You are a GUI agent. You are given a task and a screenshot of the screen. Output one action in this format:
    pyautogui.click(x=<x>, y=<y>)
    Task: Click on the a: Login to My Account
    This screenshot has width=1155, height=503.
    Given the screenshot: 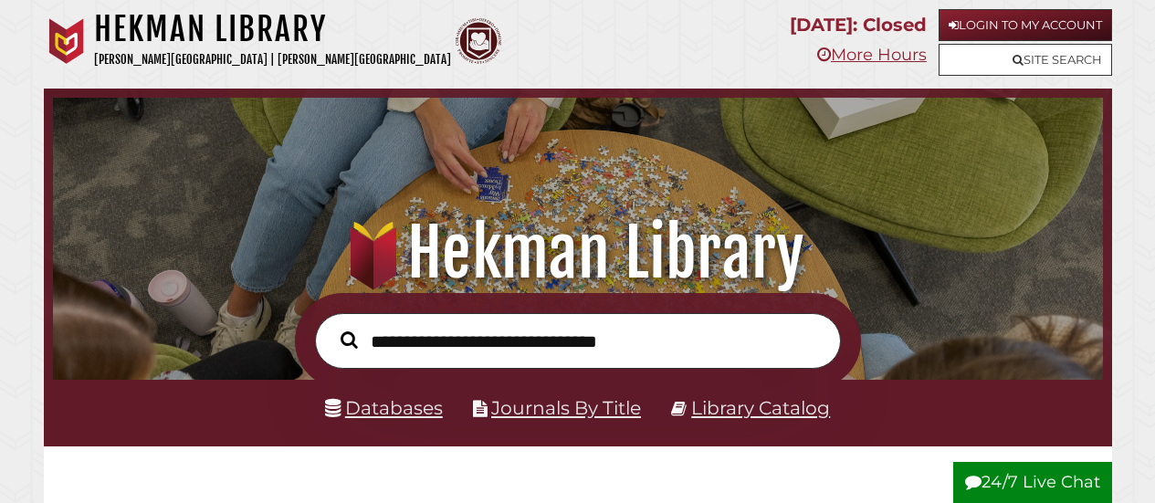 What is the action you would take?
    pyautogui.click(x=1025, y=25)
    